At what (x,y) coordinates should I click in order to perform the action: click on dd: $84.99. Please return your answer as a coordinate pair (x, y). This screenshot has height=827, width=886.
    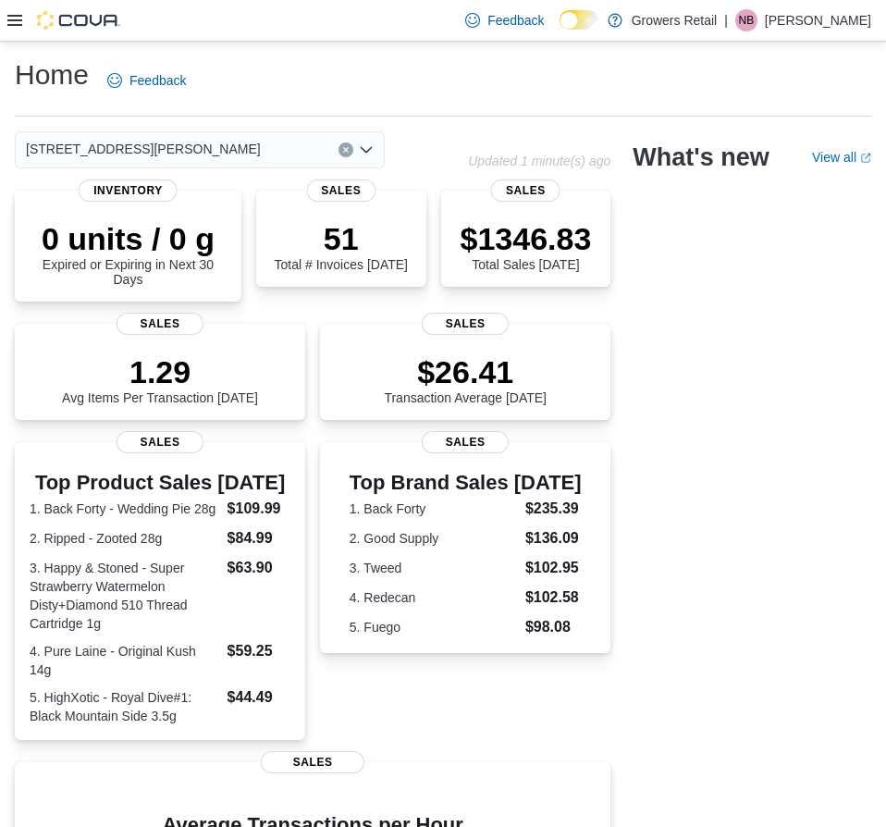
    Looking at the image, I should click on (259, 538).